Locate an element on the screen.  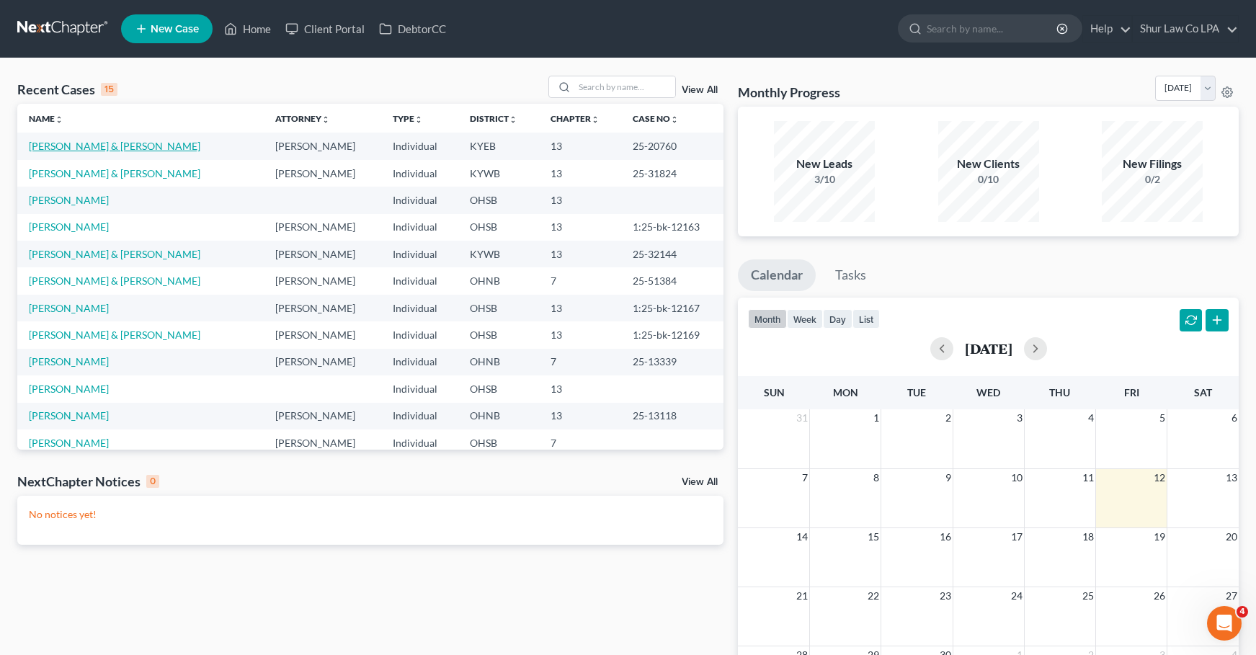
span: 10 is located at coordinates (1017, 478).